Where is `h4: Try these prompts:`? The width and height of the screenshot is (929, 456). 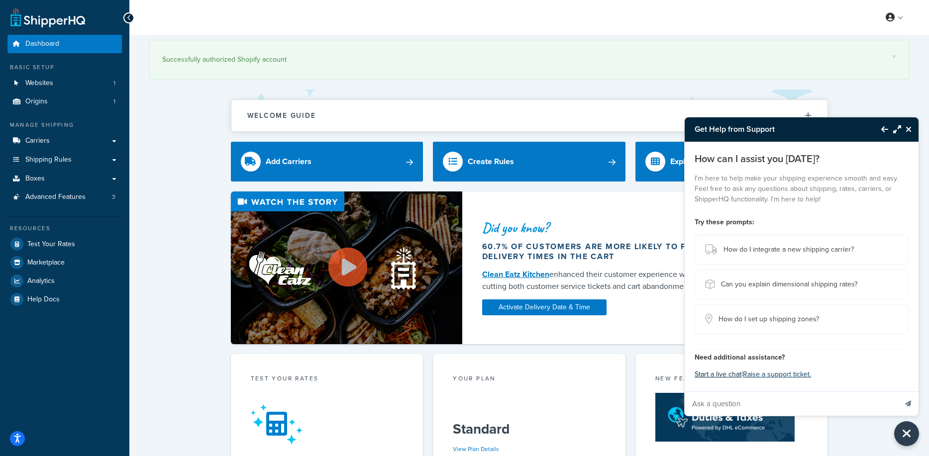 h4: Try these prompts: is located at coordinates (801, 222).